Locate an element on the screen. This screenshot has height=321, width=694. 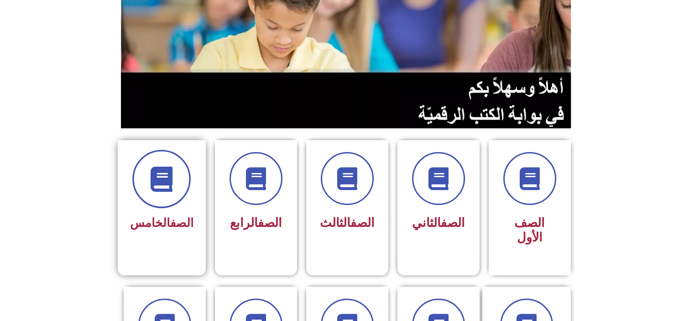
span: الرابع is located at coordinates (256, 223).